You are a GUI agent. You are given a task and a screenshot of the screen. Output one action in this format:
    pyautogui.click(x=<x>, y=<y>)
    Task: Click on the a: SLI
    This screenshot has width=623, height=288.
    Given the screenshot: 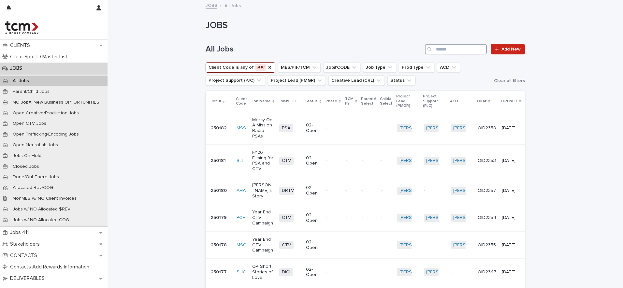 What is the action you would take?
    pyautogui.click(x=239, y=161)
    